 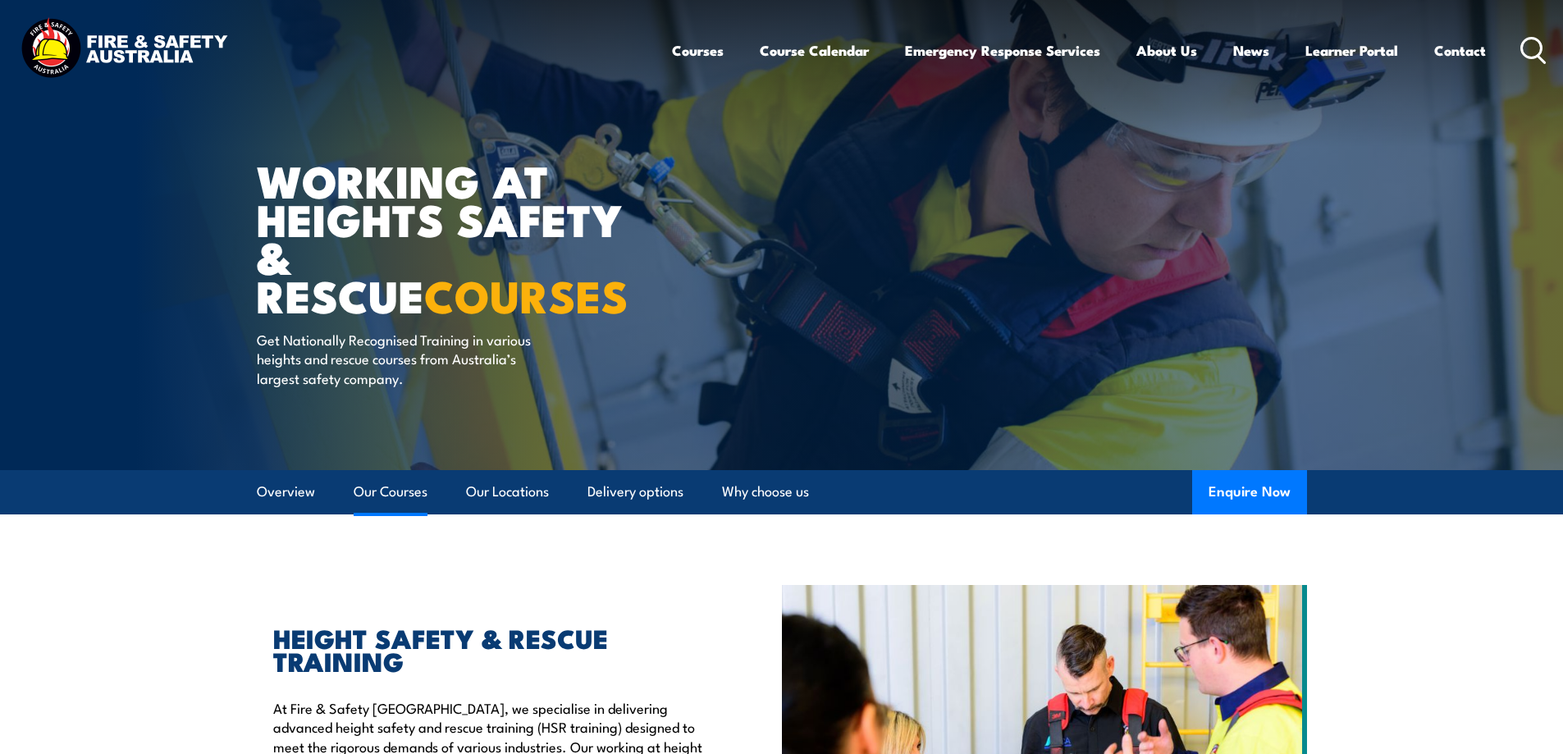 I want to click on h1: WORKING AT HEIGHTS SAFETY & RESCUE, so click(x=459, y=237).